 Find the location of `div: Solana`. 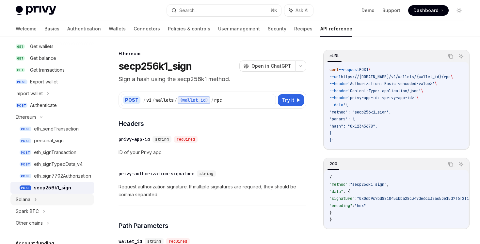

div: Solana is located at coordinates (23, 199).